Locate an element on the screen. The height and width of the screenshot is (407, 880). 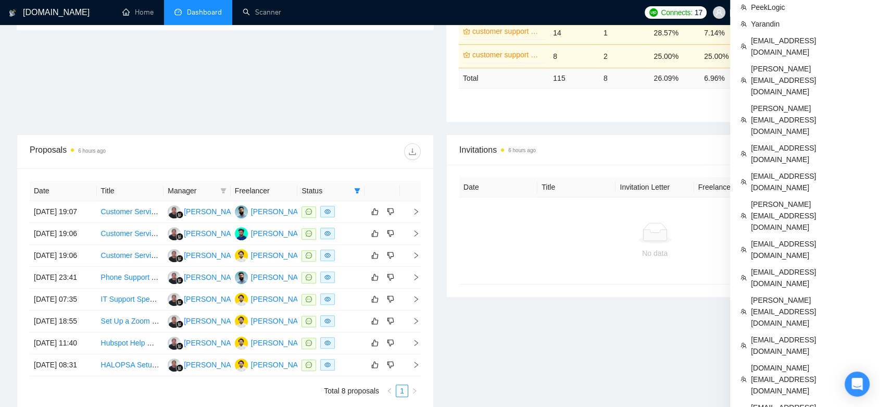
span: user is located at coordinates (719, 12).